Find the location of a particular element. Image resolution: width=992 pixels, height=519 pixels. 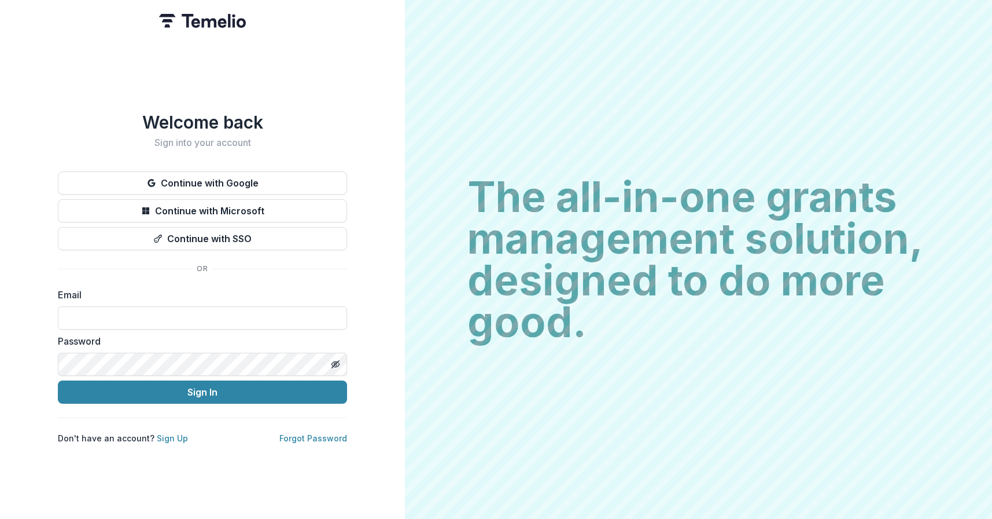

a: Forgot Password is located at coordinates (313, 438).